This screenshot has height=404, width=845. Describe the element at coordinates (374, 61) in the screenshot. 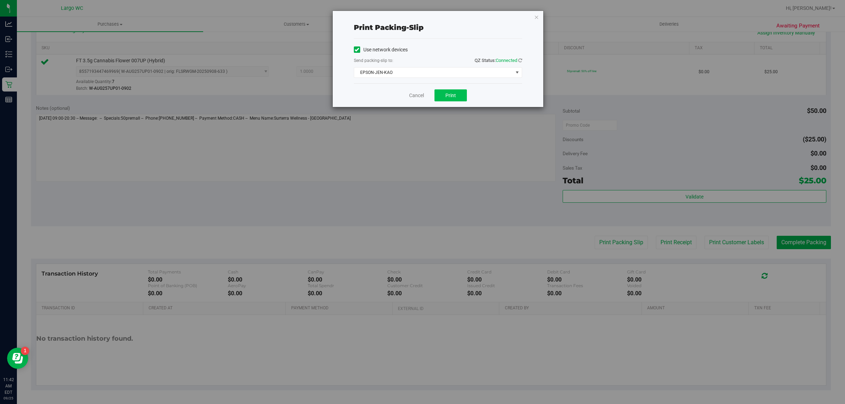

I see `label: Send packing-slip to:` at that location.